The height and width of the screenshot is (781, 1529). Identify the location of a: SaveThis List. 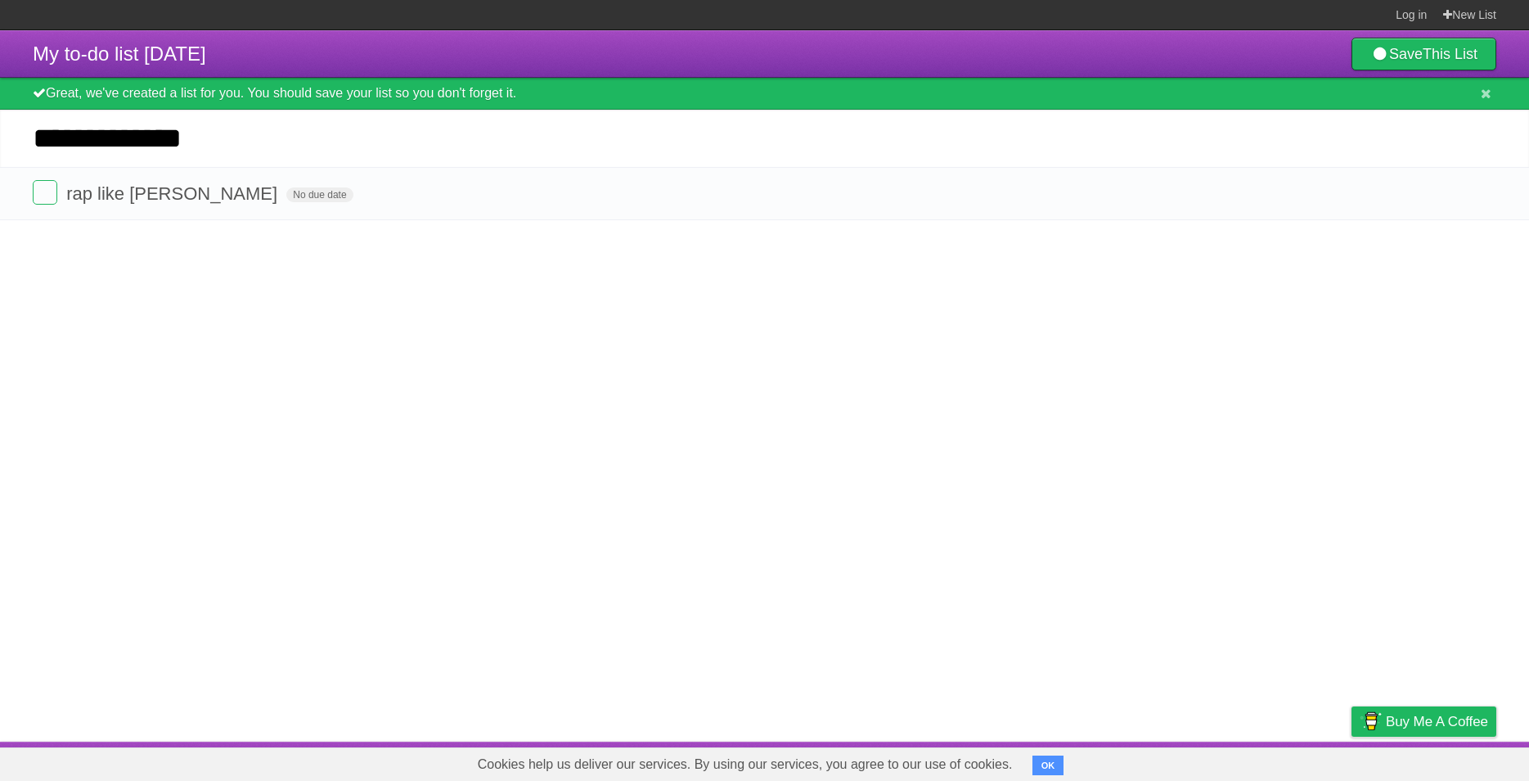
(1424, 54).